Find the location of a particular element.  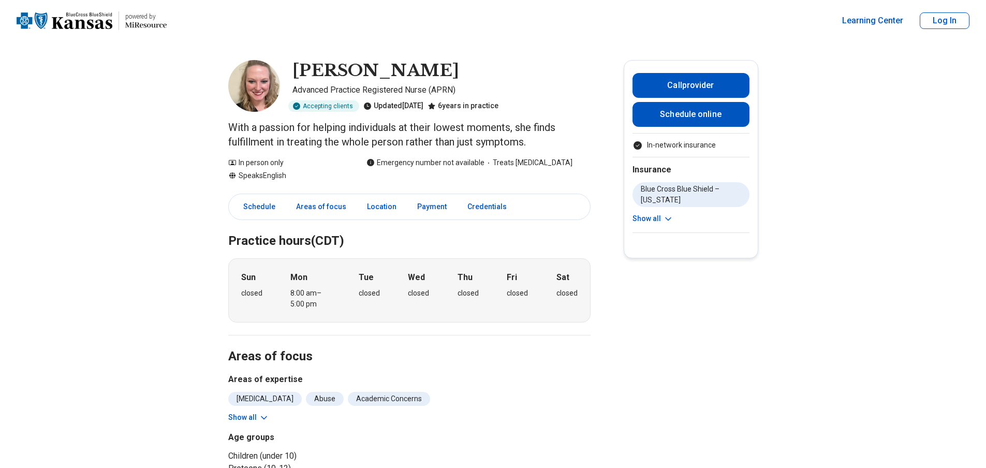

p: powered by is located at coordinates (146, 17).